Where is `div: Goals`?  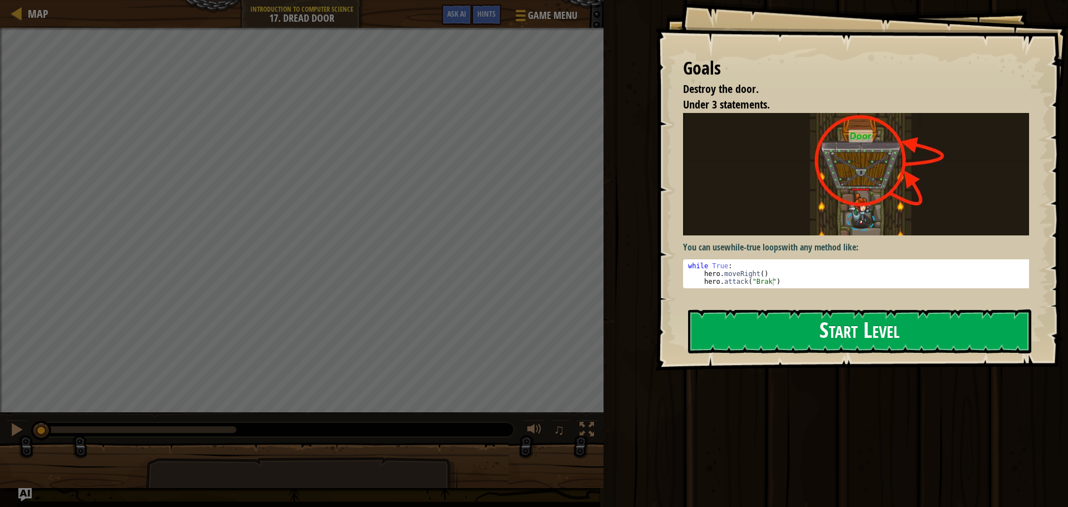 div: Goals is located at coordinates (856, 68).